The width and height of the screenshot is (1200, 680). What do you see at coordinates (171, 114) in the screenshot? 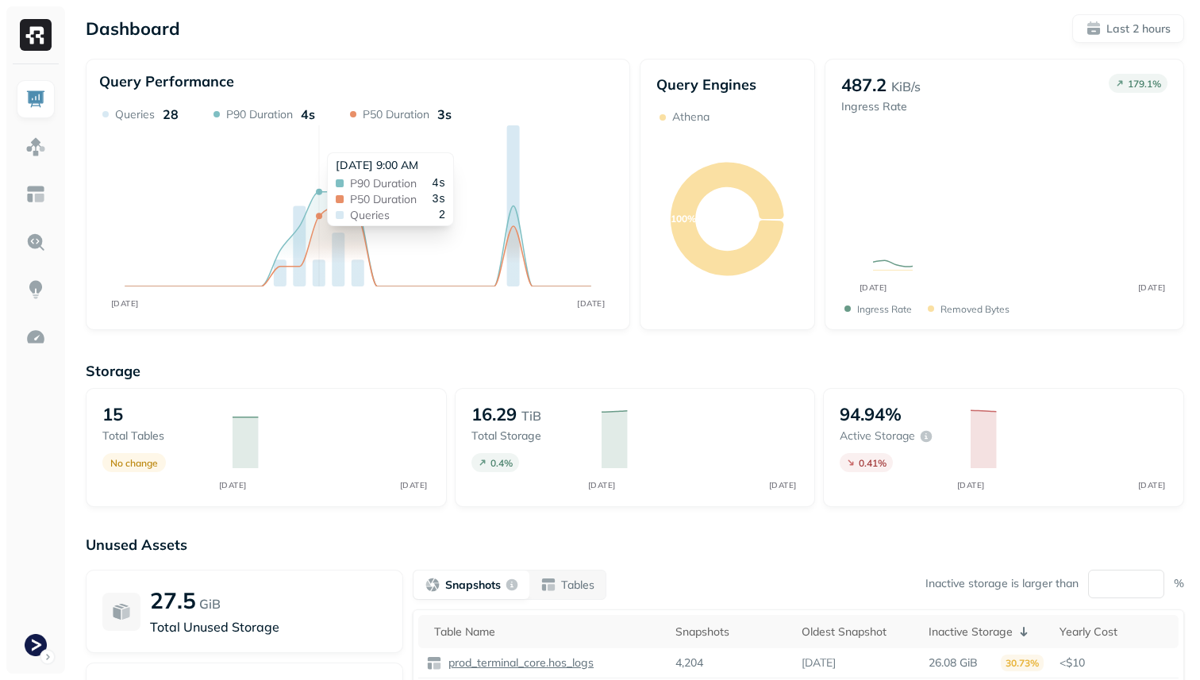
I see `p: 28` at bounding box center [171, 114].